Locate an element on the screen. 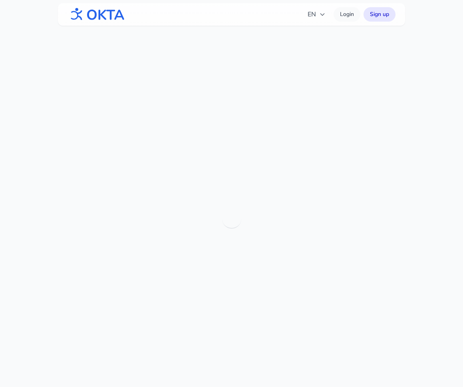 The image size is (463, 387). a: Login is located at coordinates (347, 14).